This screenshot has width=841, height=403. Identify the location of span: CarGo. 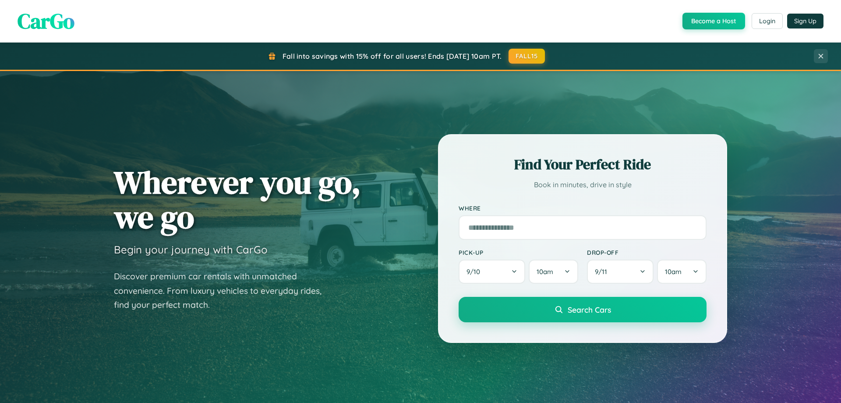
(46, 21).